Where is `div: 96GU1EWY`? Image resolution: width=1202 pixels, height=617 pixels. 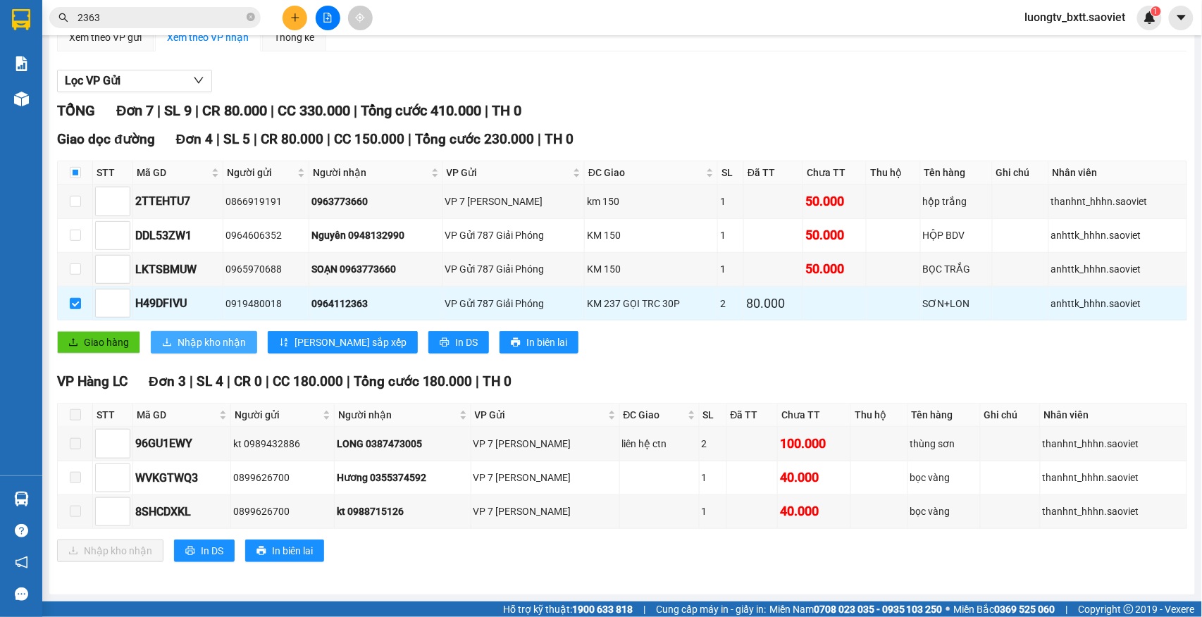 div: 96GU1EWY is located at coordinates (182, 443).